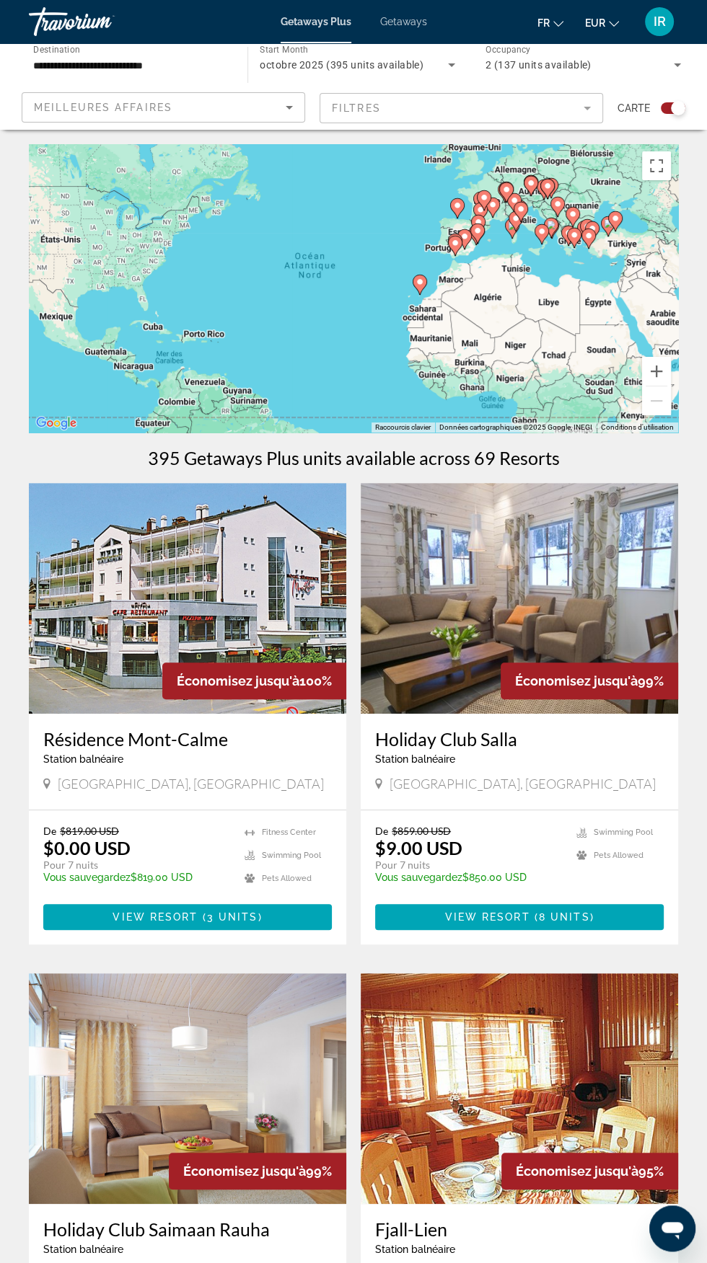  Describe the element at coordinates (232, 917) in the screenshot. I see `span: 3 units` at that location.